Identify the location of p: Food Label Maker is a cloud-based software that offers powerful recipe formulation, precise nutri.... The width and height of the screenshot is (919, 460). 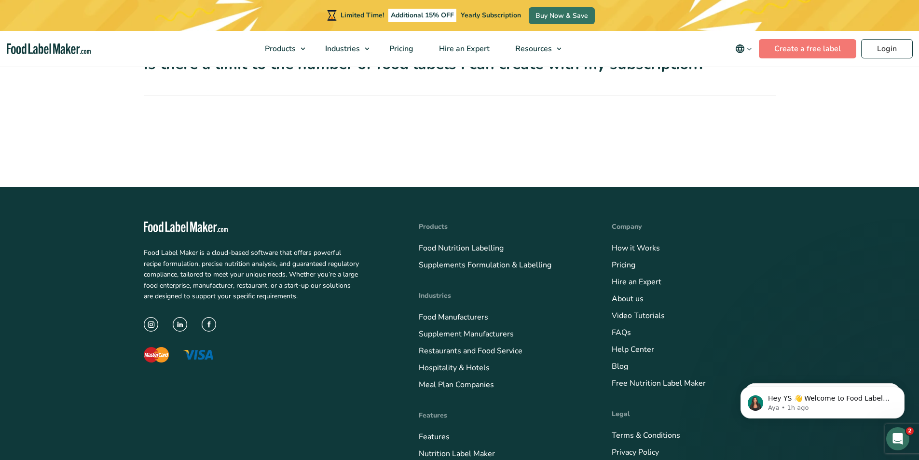
(251, 275).